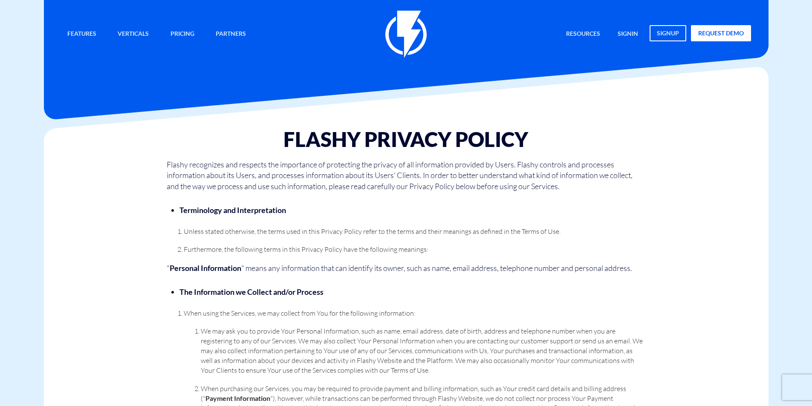 The image size is (812, 406). Describe the element at coordinates (414, 394) in the screenshot. I see `span: When purchasing our Services, you may be required to provide payment and billing information, suc...` at that location.